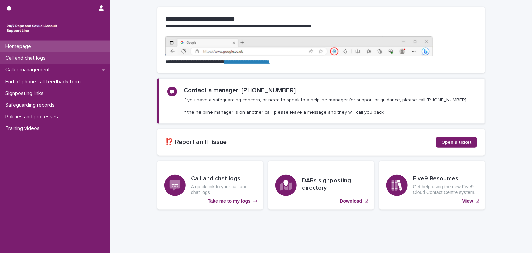 The height and width of the screenshot is (253, 532). Describe the element at coordinates (334, 185) in the screenshot. I see `h3: DABs signposting directory` at that location.